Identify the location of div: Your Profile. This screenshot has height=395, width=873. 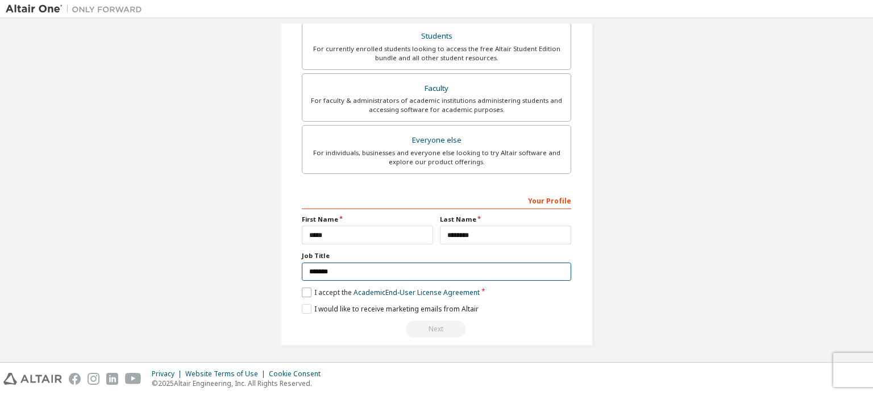
(436, 200).